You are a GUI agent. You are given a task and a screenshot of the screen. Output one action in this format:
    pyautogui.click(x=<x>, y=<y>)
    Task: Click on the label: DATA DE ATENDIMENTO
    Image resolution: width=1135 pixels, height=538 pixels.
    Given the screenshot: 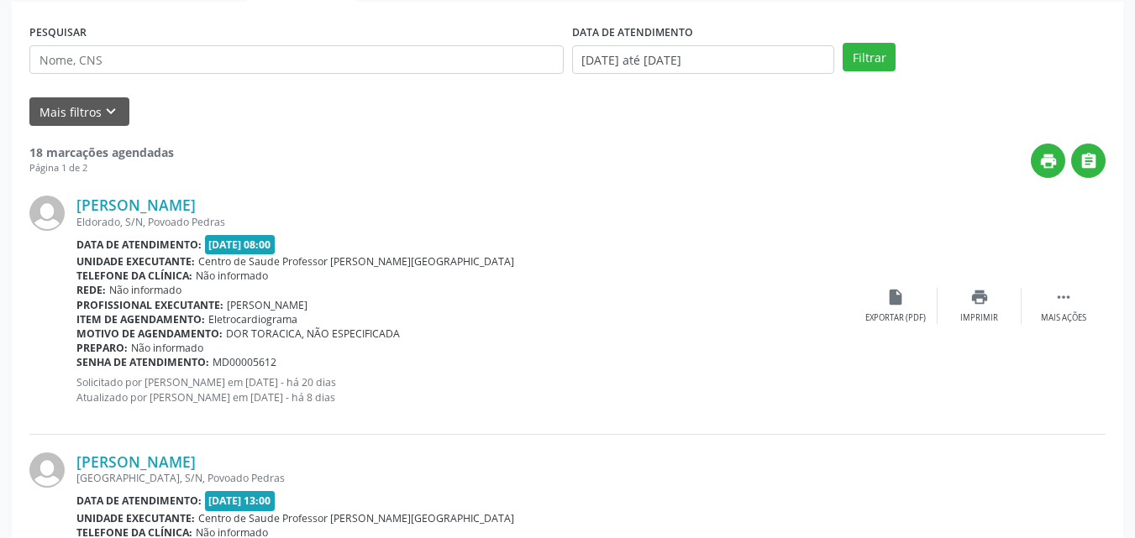 What is the action you would take?
    pyautogui.click(x=632, y=32)
    